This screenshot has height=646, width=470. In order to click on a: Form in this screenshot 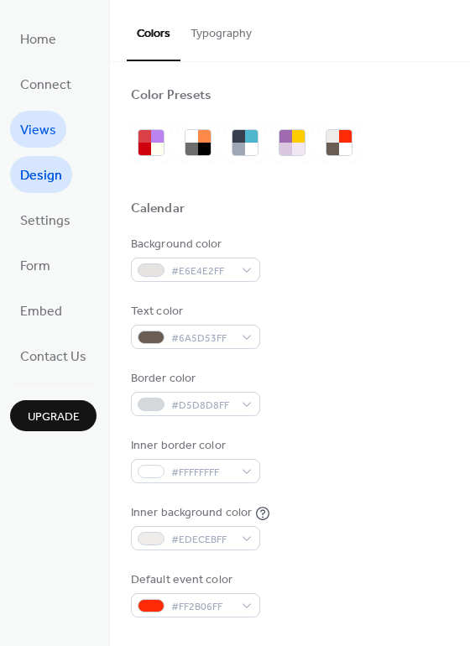, I will do `click(35, 265)`.